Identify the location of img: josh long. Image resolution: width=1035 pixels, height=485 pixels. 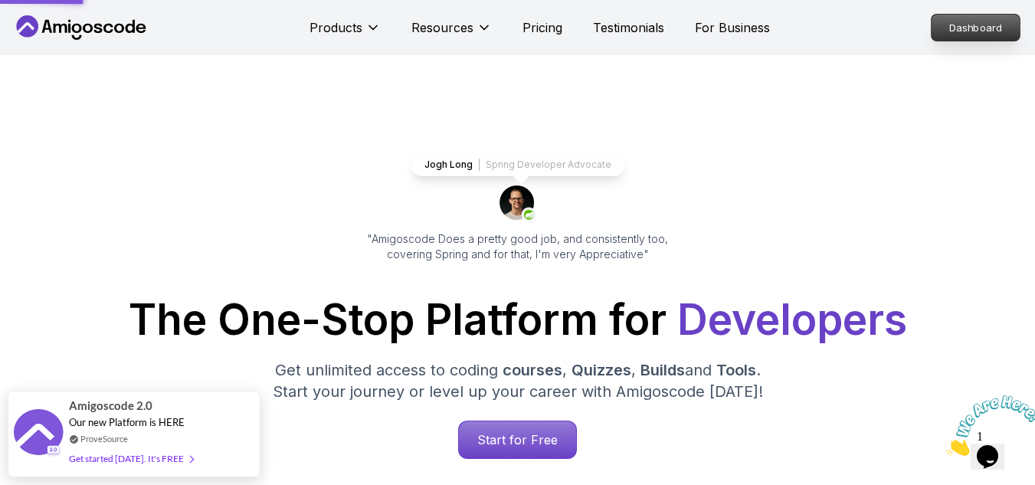
(518, 204).